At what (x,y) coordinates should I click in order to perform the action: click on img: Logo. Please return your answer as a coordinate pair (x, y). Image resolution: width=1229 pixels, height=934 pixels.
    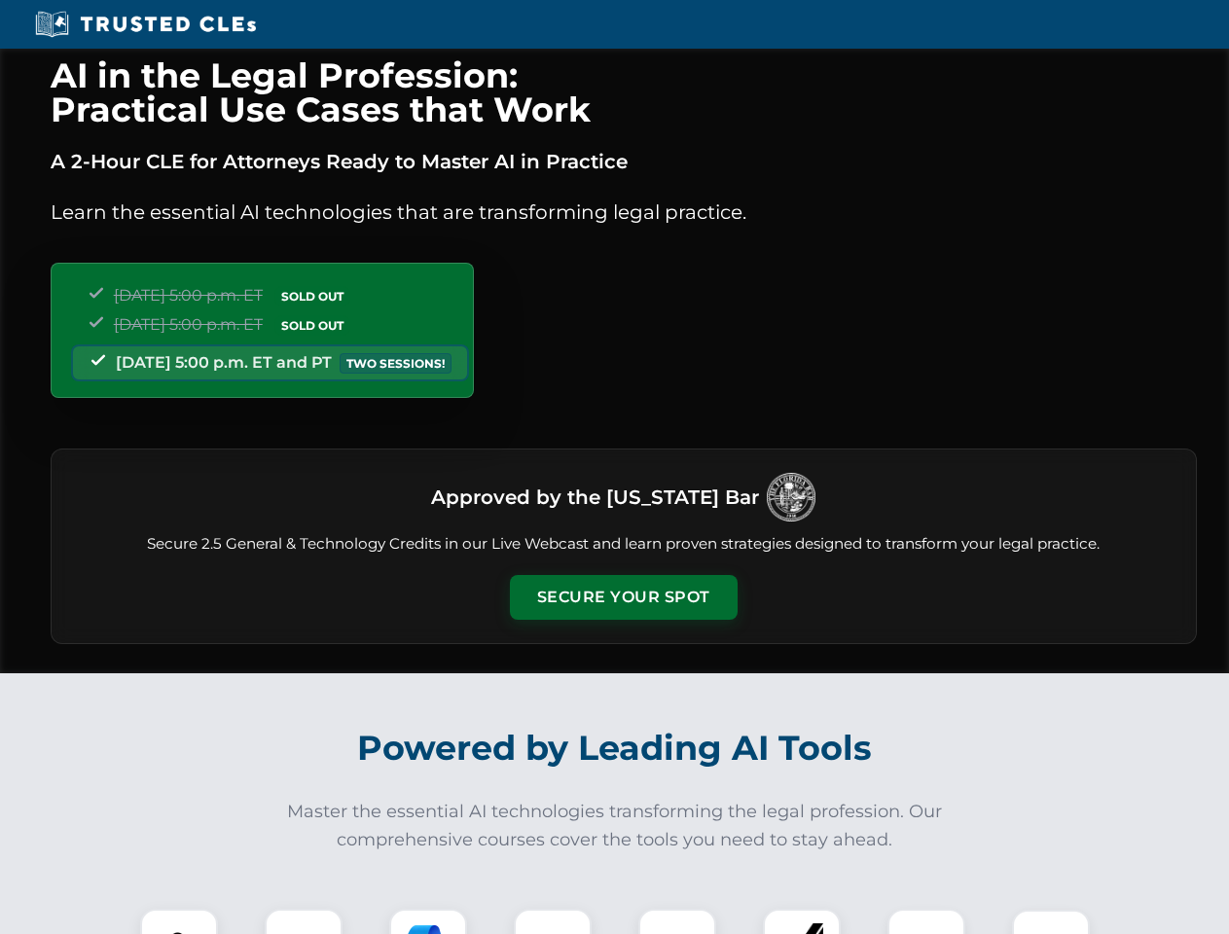
    Looking at the image, I should click on (791, 497).